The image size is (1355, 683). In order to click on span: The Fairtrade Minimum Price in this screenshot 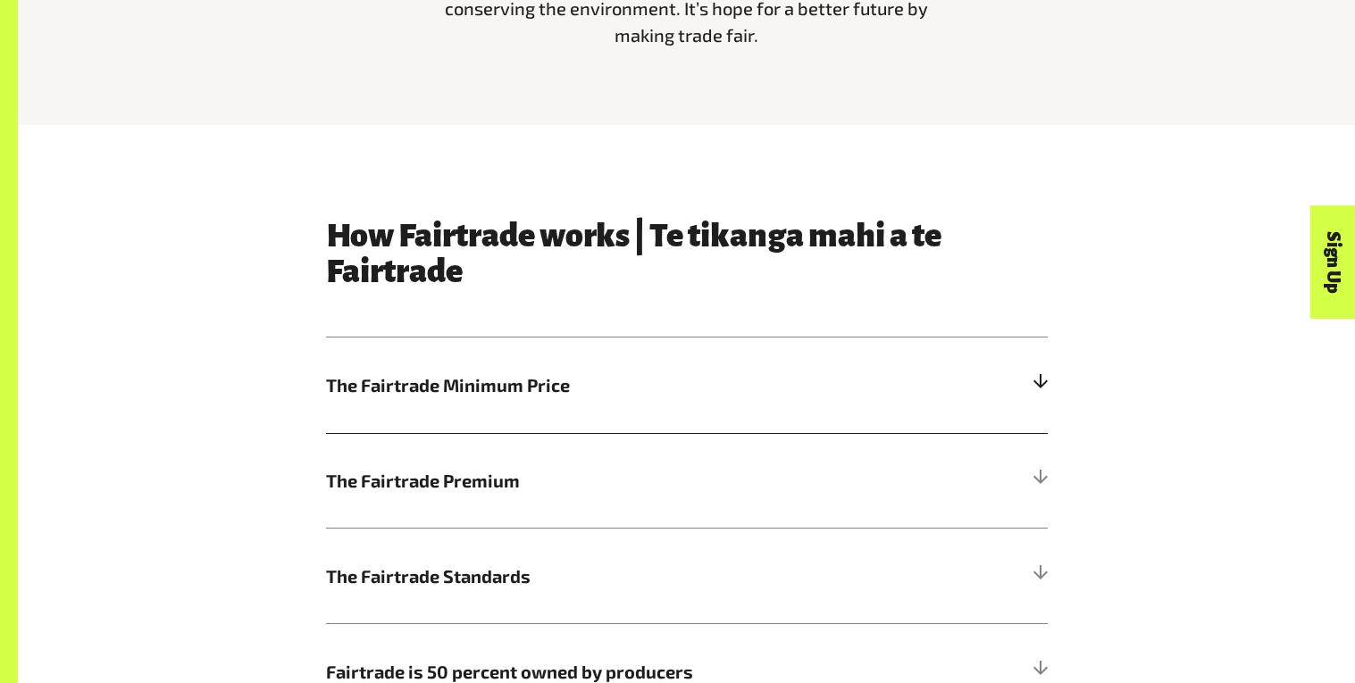, I will do `click(596, 385)`.